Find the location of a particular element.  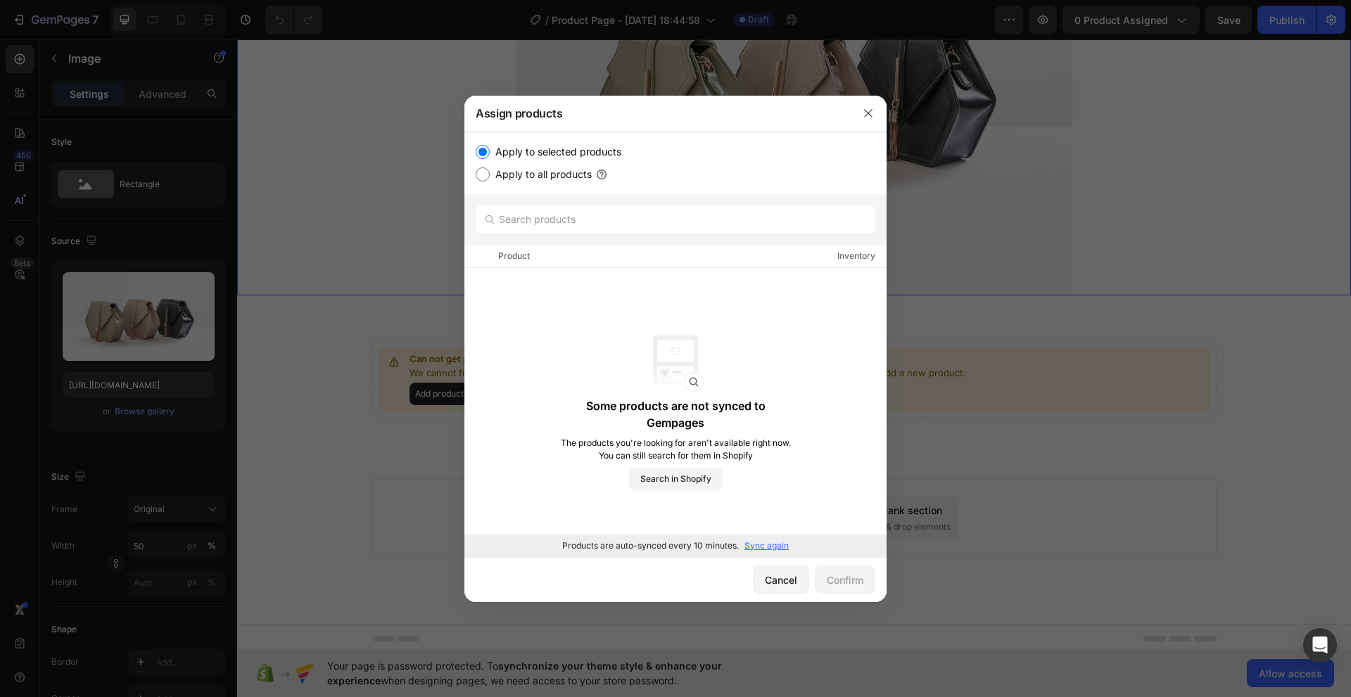

span: Search in Shopify is located at coordinates (676, 479).